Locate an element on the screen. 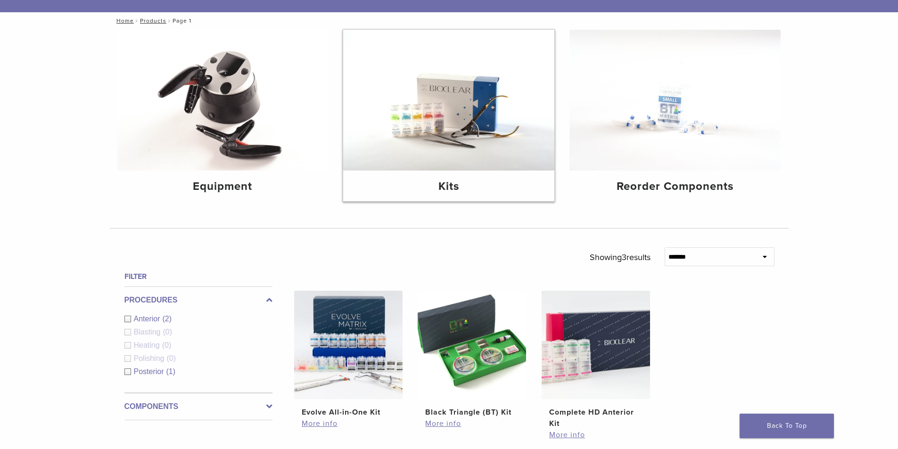  a: Complete HD Anterior KitComplete HD Anterior Kit is located at coordinates (596, 360).